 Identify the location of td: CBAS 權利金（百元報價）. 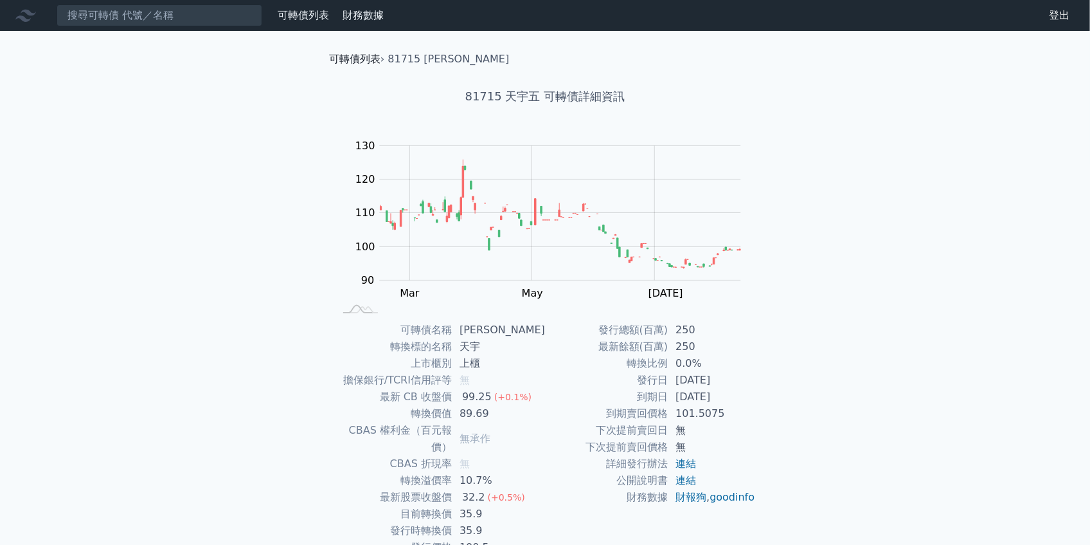
(393, 438).